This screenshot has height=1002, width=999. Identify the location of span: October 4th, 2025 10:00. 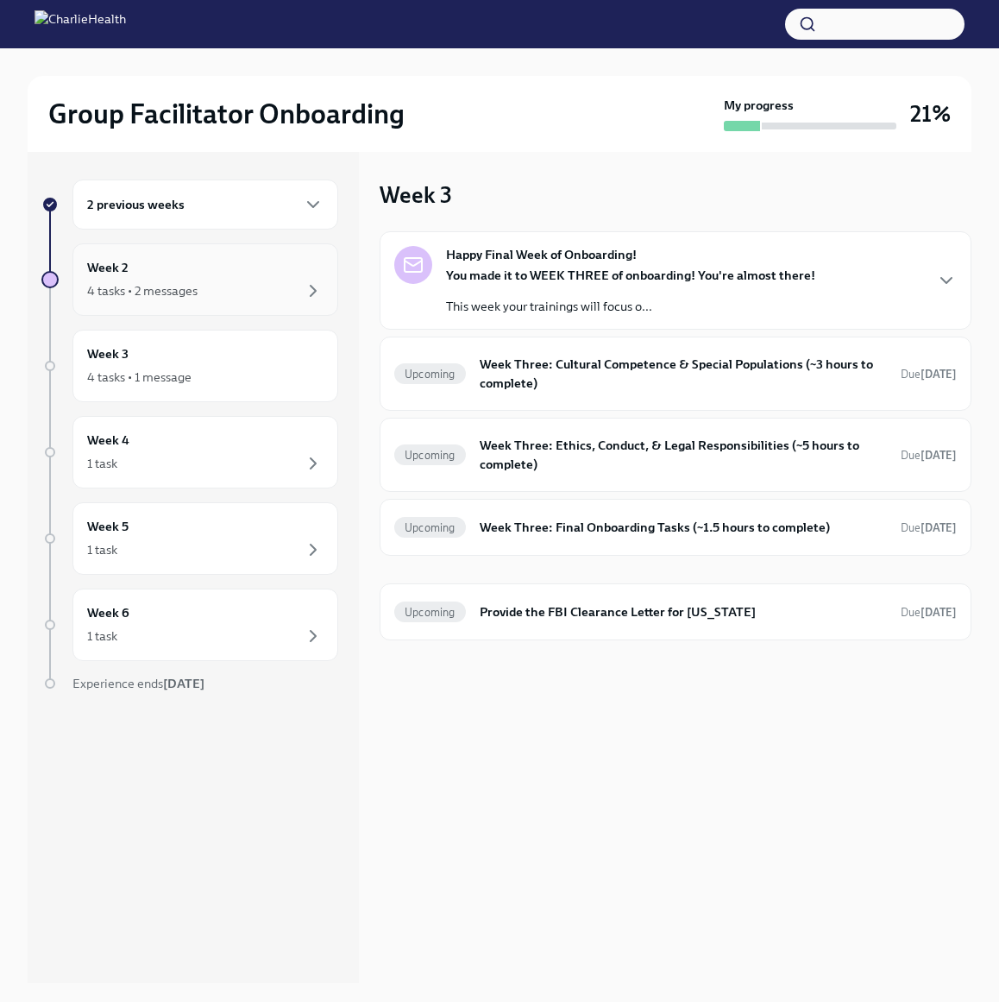
(928, 527).